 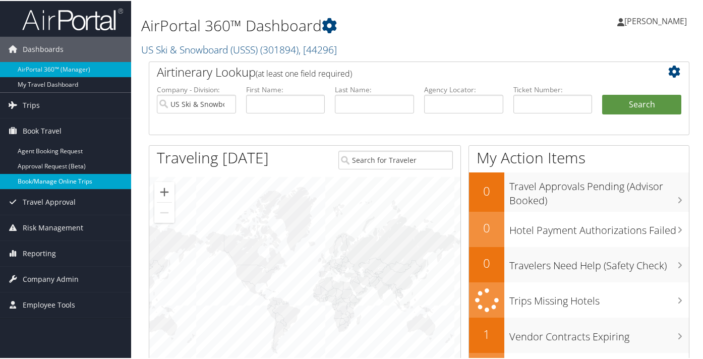 I want to click on a: Trips Missing Hotels, so click(x=579, y=299).